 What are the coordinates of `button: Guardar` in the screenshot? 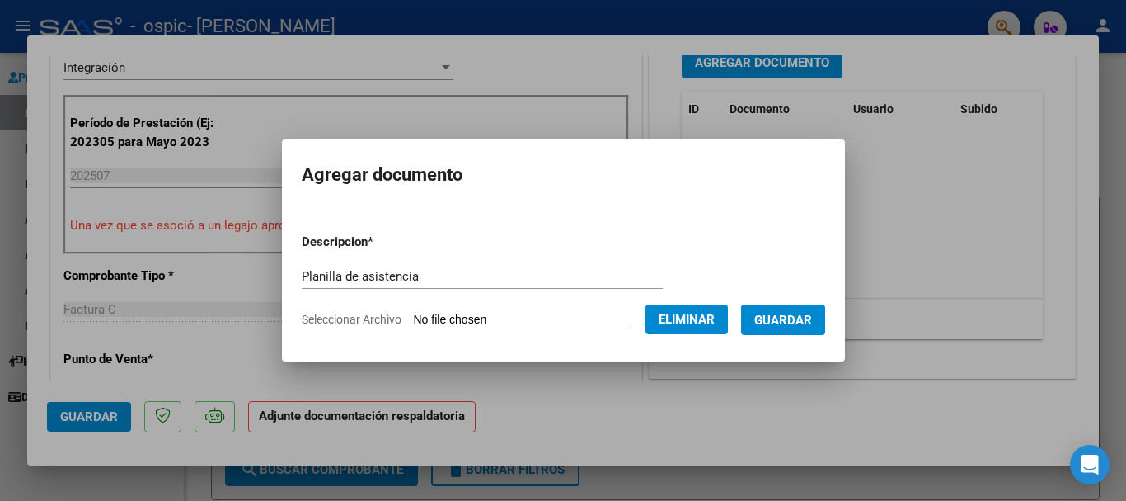 It's located at (783, 319).